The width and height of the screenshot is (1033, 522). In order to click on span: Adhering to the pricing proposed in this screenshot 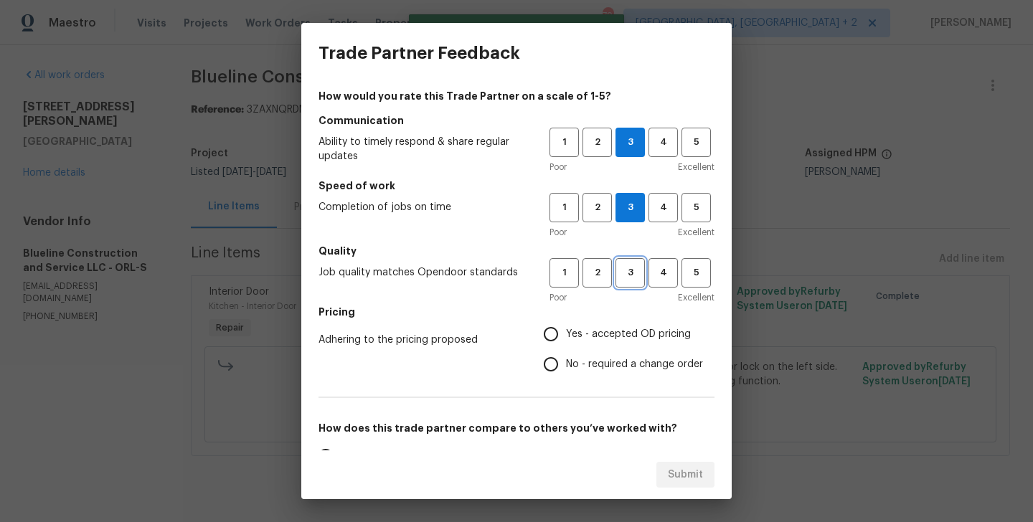, I will do `click(420, 340)`.